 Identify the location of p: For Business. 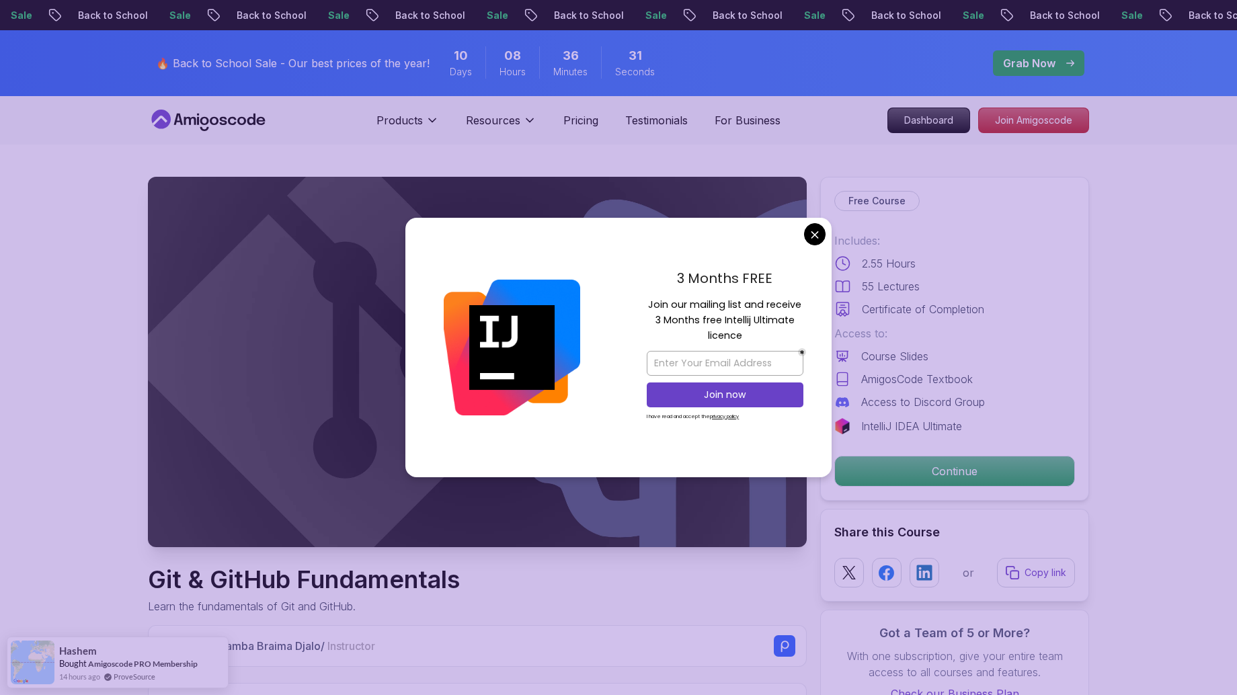
(747, 120).